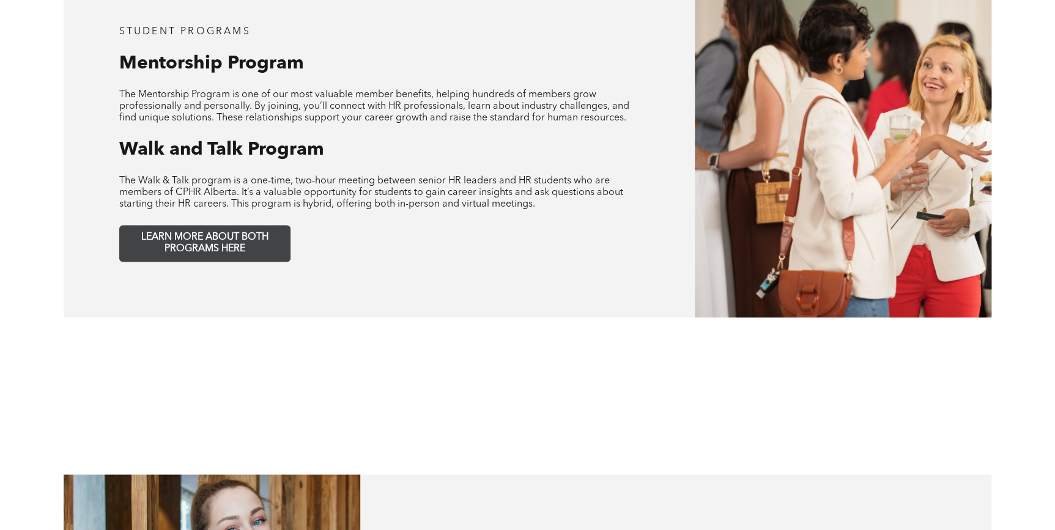  I want to click on a: LEARN MORE ABOUT BOTH PROGRAMS HERE, so click(205, 243).